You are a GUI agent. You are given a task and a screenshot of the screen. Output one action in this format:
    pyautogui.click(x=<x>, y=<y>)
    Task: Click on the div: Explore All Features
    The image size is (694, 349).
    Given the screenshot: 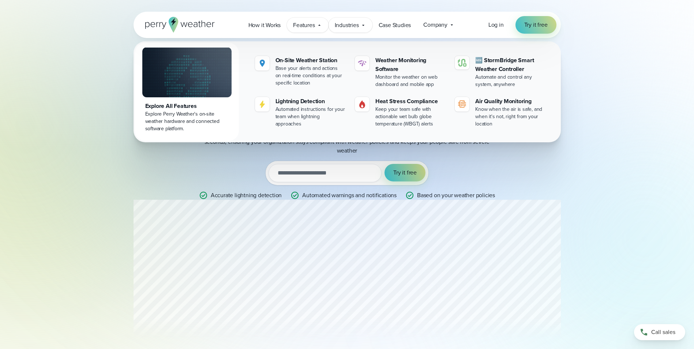 What is the action you would take?
    pyautogui.click(x=187, y=106)
    